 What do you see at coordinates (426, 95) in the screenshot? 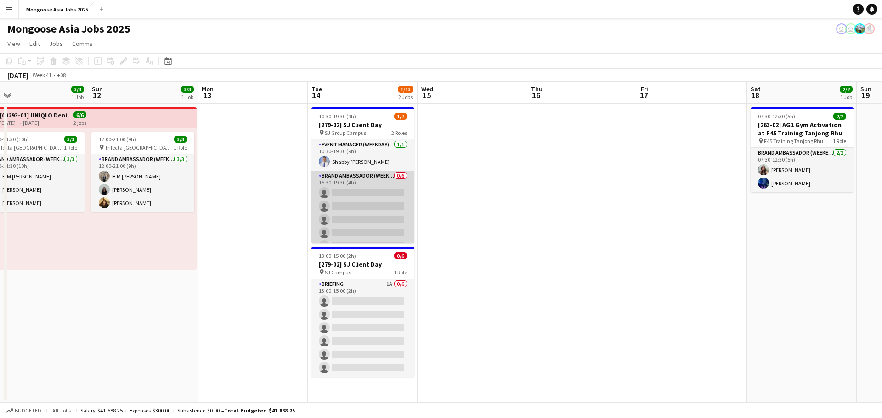
I see `span: 15` at bounding box center [426, 95].